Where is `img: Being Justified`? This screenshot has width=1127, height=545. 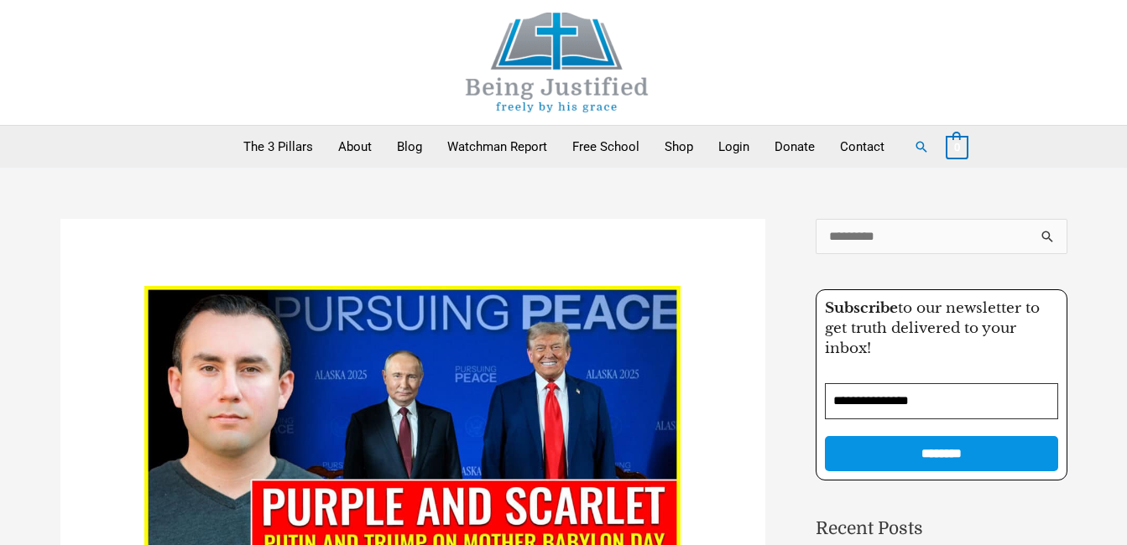 img: Being Justified is located at coordinates (557, 62).